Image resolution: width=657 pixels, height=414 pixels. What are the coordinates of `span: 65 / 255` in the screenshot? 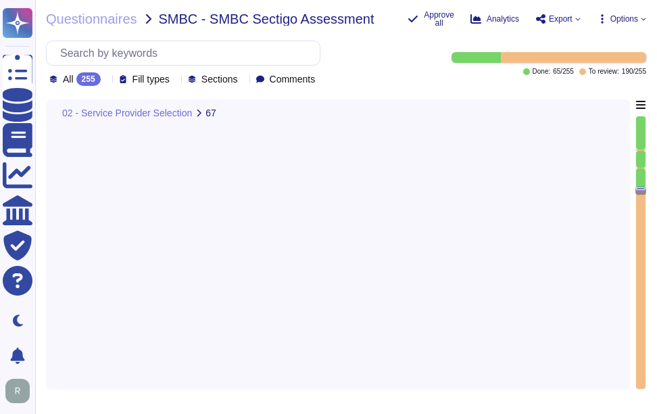 It's located at (563, 72).